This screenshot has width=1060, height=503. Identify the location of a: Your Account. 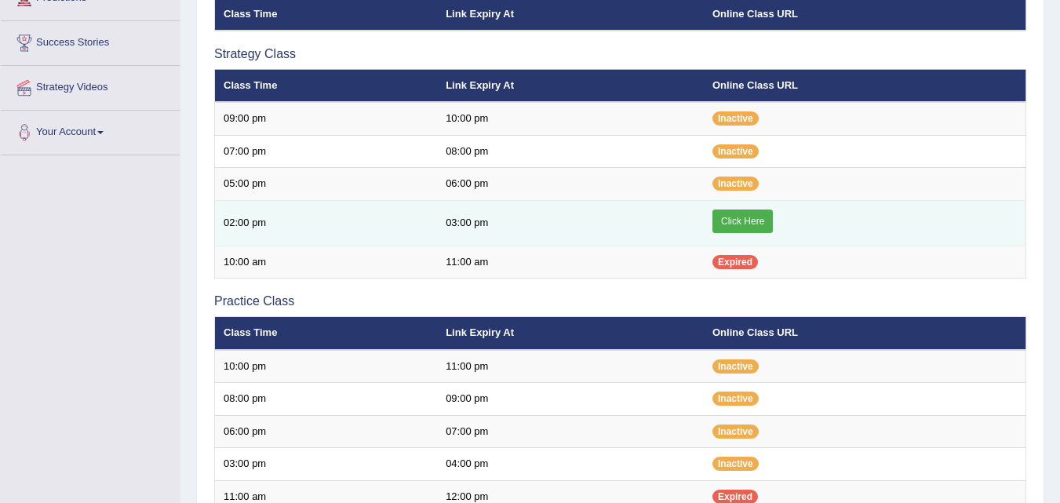
(90, 130).